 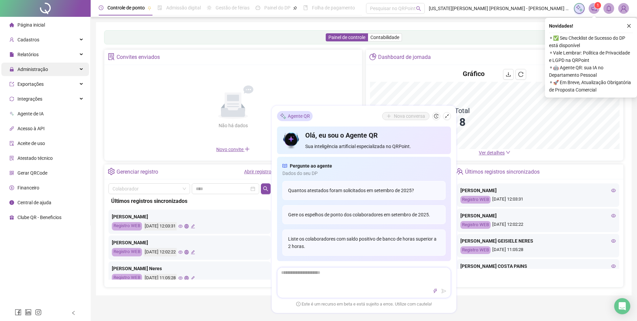 I want to click on span: left, so click(x=74, y=313).